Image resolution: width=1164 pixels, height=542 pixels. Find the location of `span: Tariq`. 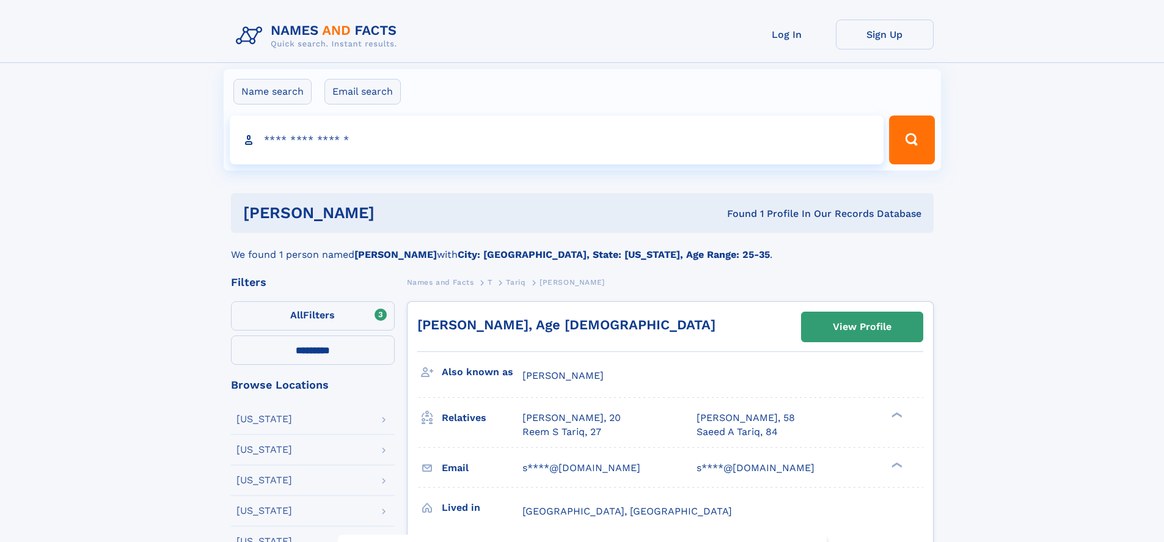

span: Tariq is located at coordinates (516, 282).